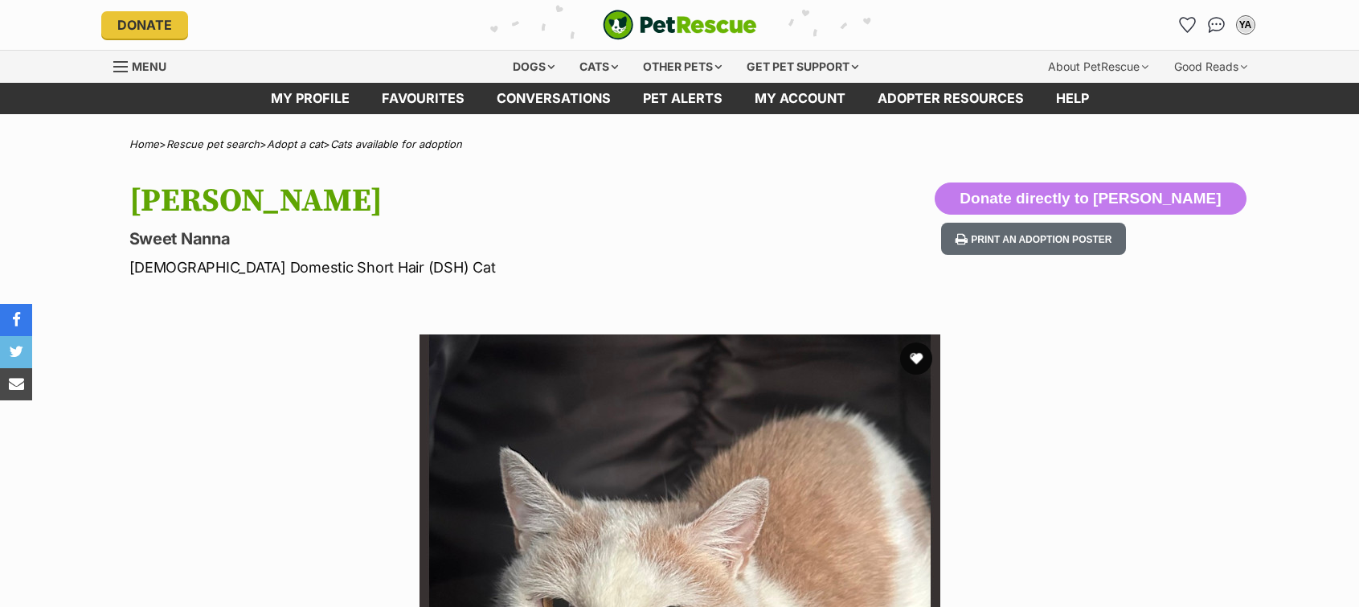  Describe the element at coordinates (1216, 25) in the screenshot. I see `img: chat-41dd97257d64d25036548639549fe6c8038ab92f7586957e7f3b1b290dea8141.svg` at that location.